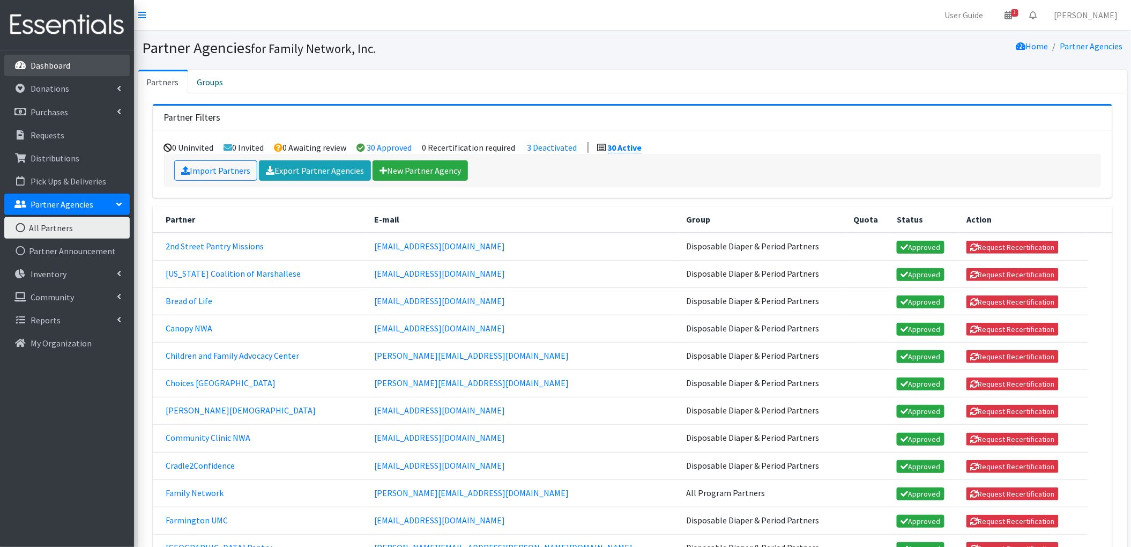 This screenshot has height=547, width=1131. I want to click on img: HumanEssentials, so click(67, 25).